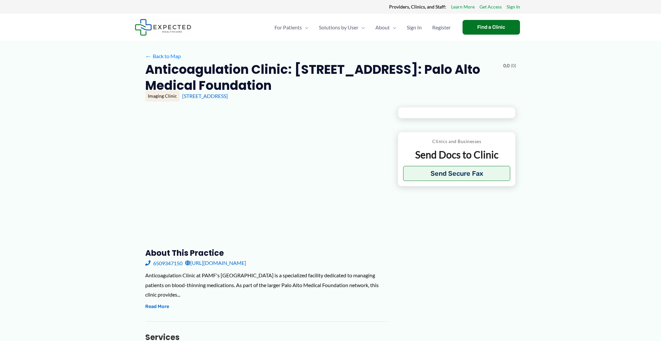  I want to click on a: For PatientsMenu Toggle, so click(292, 27).